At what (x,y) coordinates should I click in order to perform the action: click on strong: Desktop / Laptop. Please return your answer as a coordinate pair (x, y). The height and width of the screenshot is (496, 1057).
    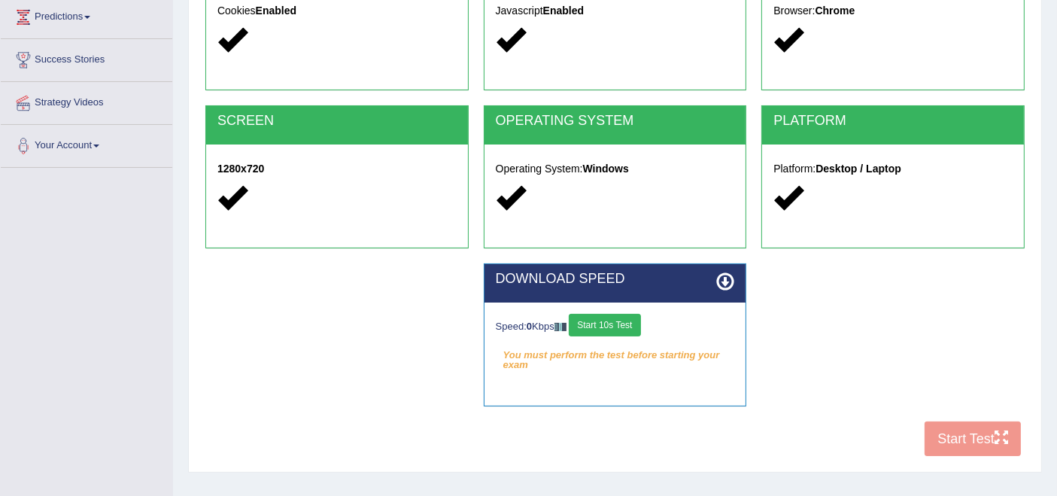
    Looking at the image, I should click on (859, 169).